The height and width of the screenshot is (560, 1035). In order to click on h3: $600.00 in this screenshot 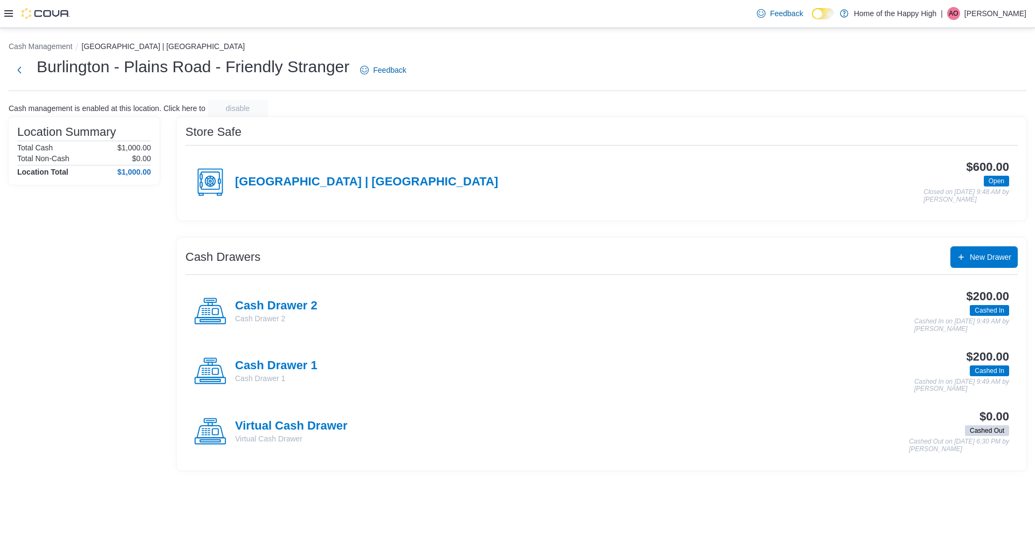, I will do `click(988, 167)`.